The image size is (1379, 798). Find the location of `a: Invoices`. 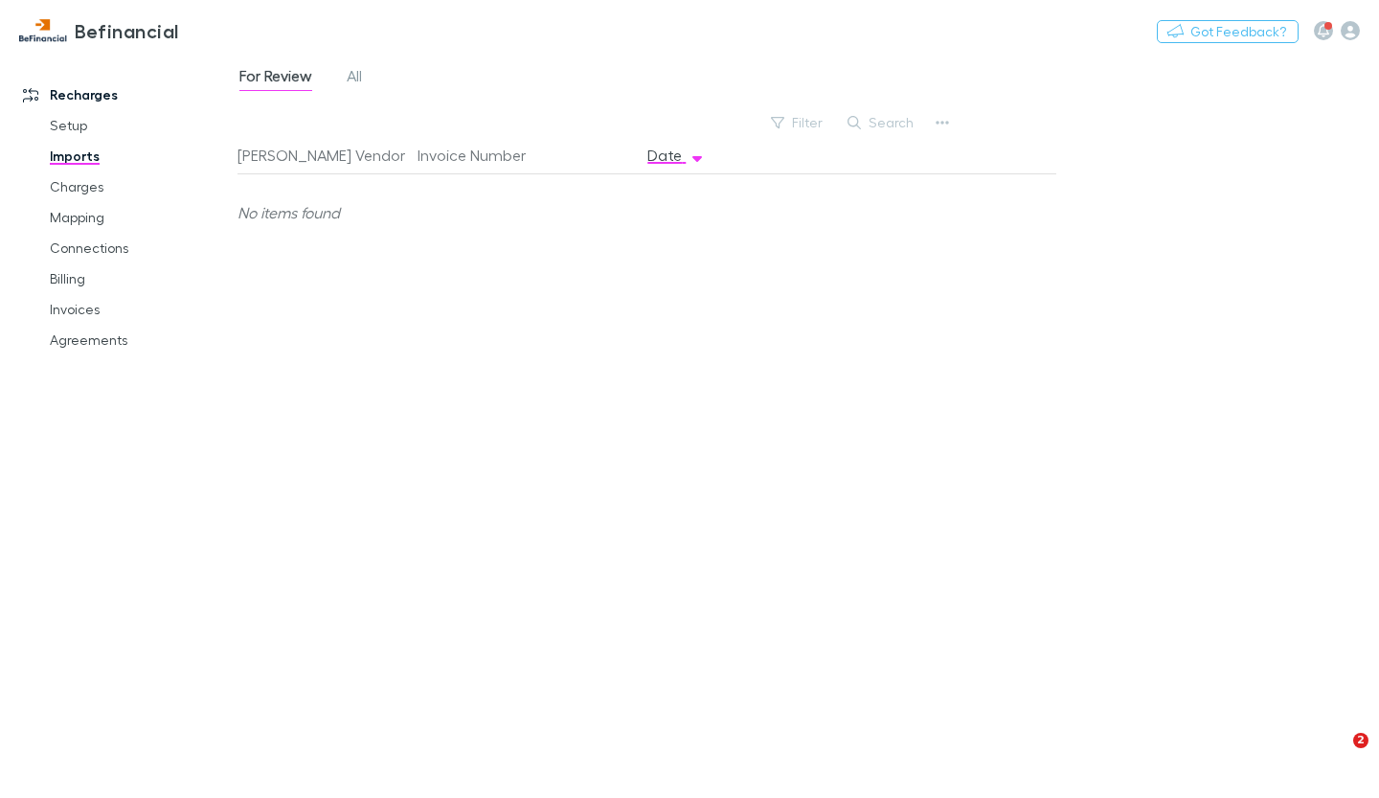

a: Invoices is located at coordinates (139, 309).